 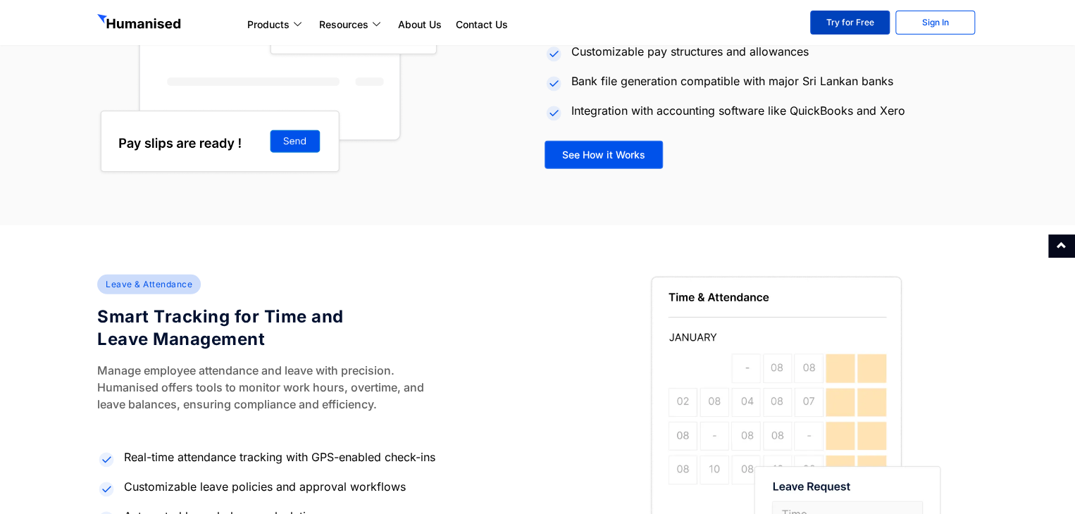 I want to click on a: See How it Works, so click(x=604, y=155).